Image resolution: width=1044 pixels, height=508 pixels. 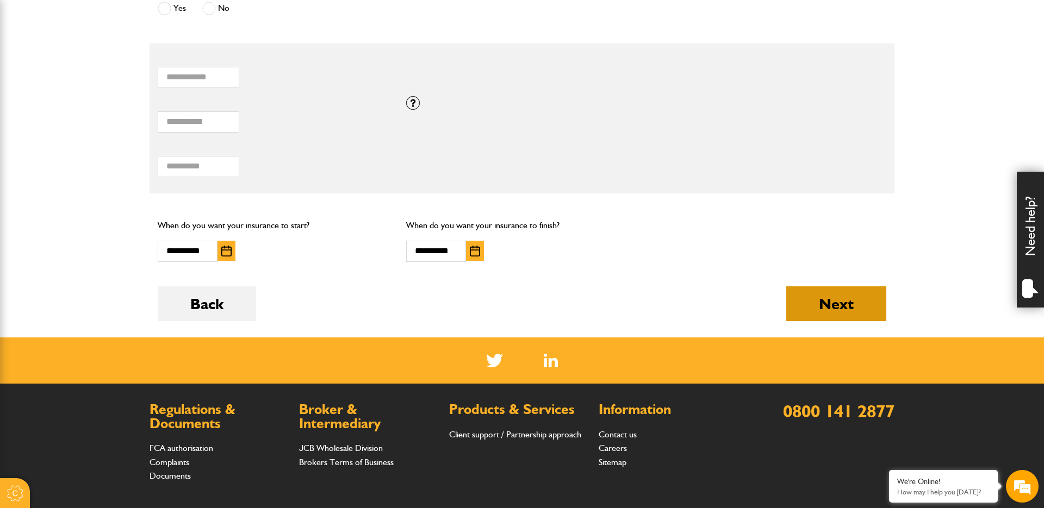 What do you see at coordinates (181, 448) in the screenshot?
I see `a: FCA authorisation` at bounding box center [181, 448].